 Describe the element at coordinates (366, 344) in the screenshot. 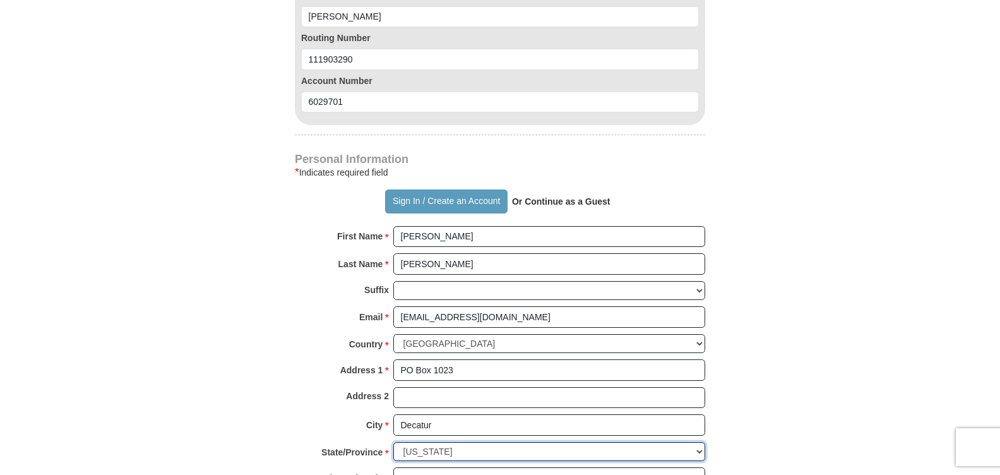

I see `strong: Country` at that location.